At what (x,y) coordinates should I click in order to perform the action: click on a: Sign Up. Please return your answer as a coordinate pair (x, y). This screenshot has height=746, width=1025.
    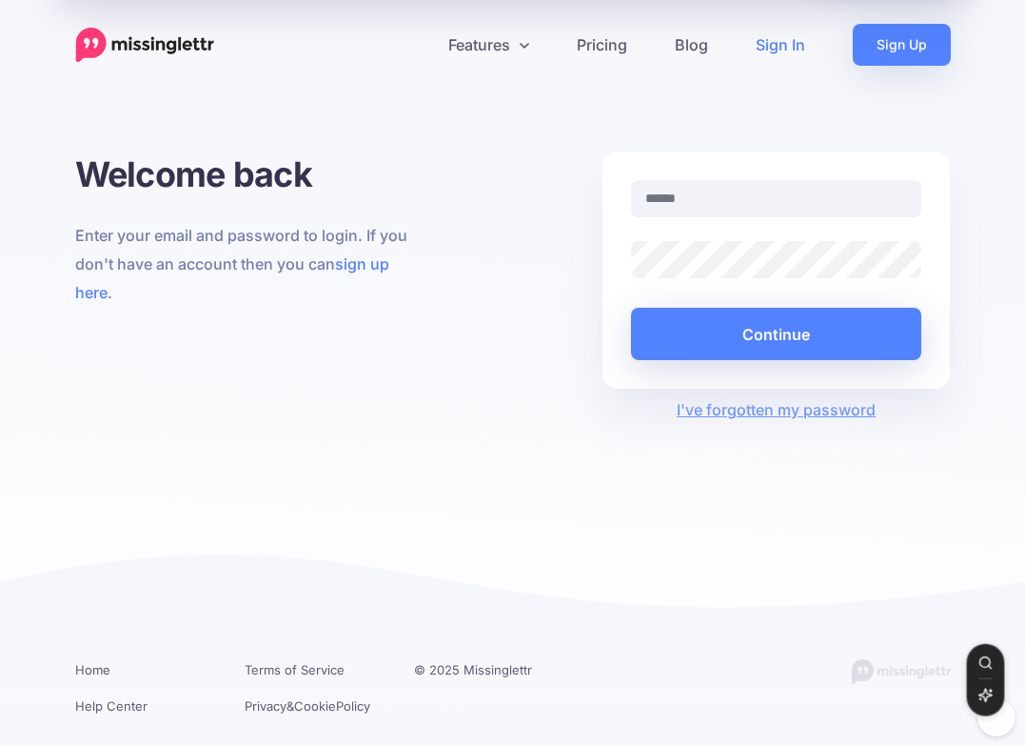
    Looking at the image, I should click on (902, 45).